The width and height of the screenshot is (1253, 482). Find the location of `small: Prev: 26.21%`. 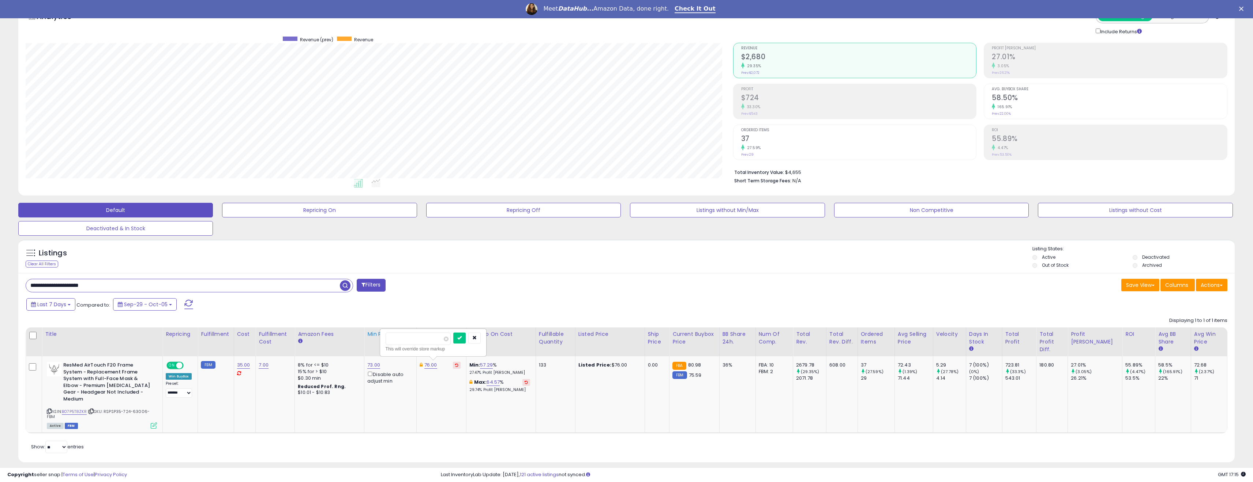

small: Prev: 26.21% is located at coordinates (1000, 73).